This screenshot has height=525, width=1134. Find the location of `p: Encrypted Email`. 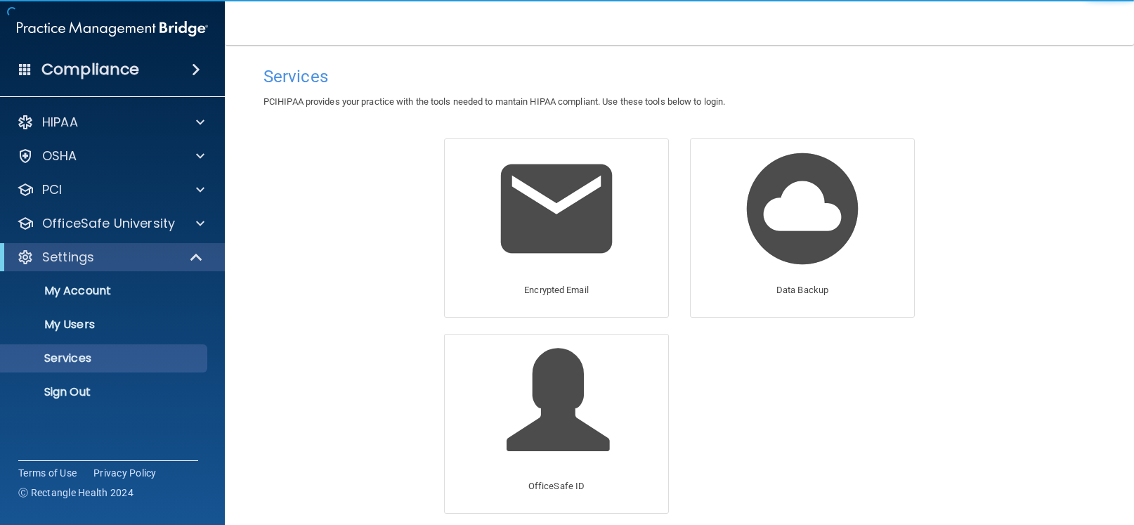

p: Encrypted Email is located at coordinates (556, 290).